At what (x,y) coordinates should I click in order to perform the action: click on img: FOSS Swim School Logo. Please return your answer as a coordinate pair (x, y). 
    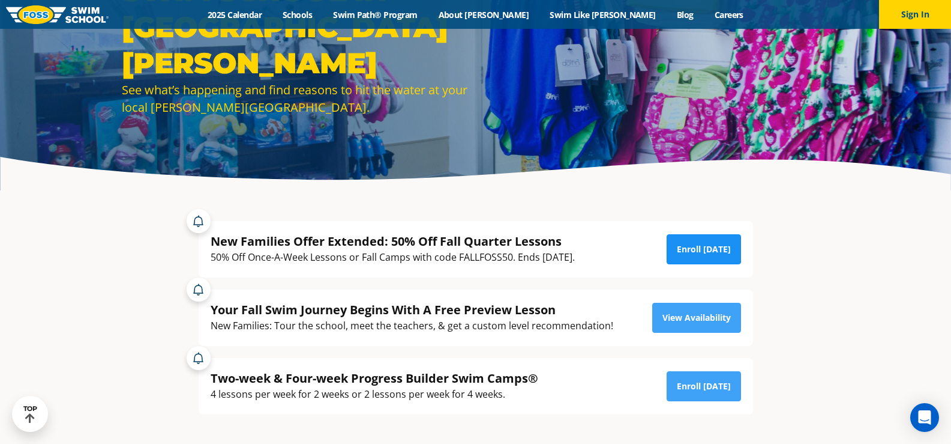
    Looking at the image, I should click on (57, 14).